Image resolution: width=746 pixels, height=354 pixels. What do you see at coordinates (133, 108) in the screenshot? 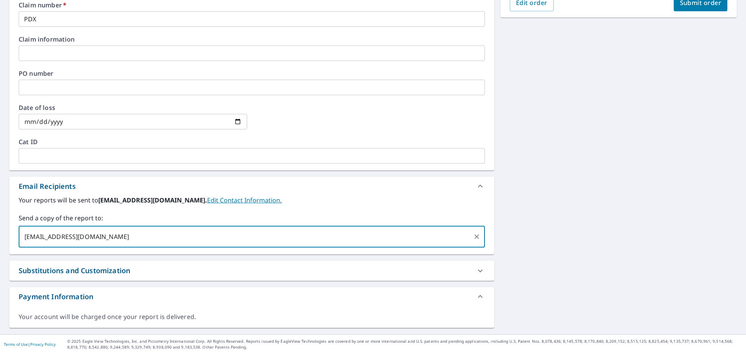
I see `label: Date of loss` at bounding box center [133, 108].